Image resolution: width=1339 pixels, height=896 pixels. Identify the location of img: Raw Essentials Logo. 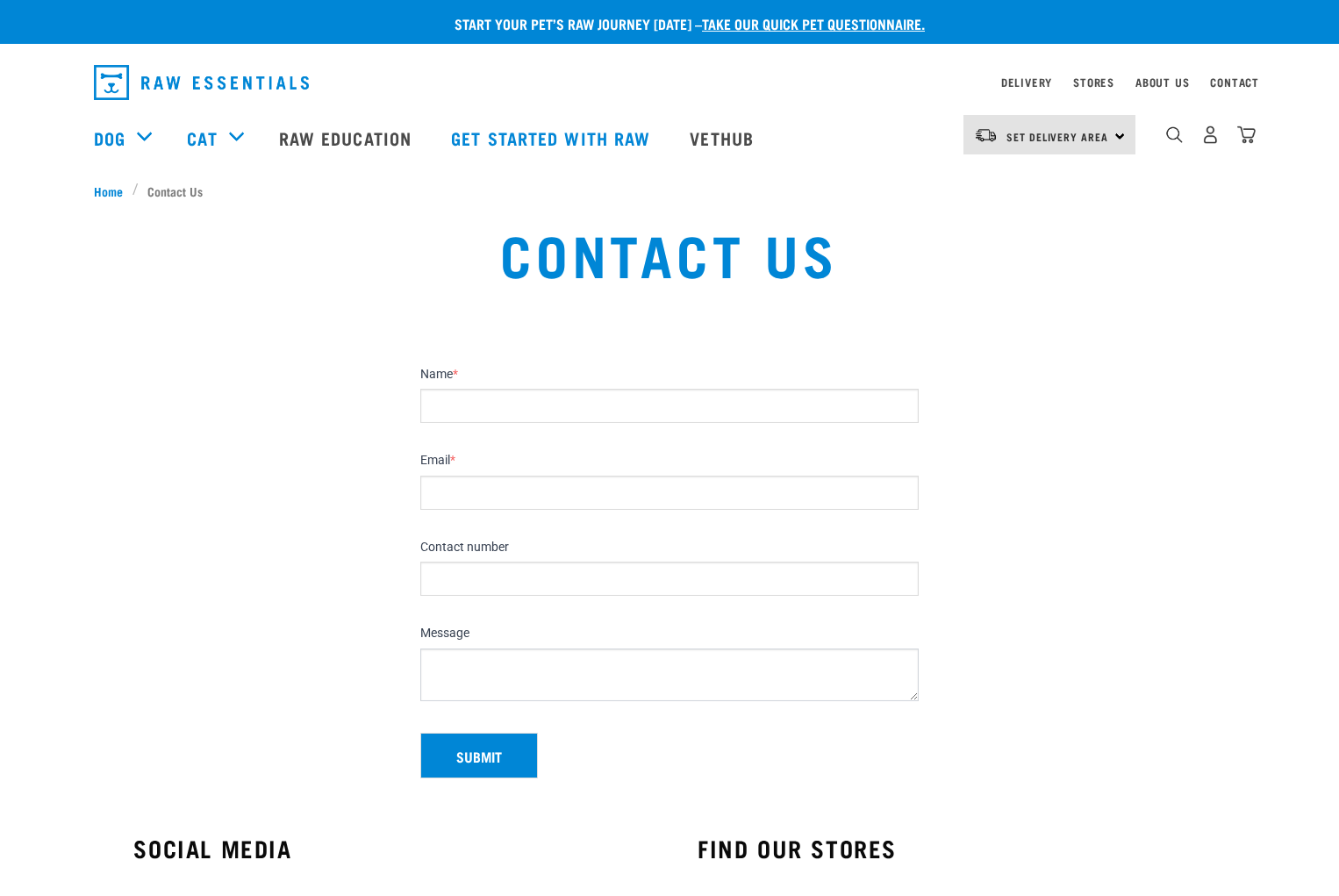
(201, 82).